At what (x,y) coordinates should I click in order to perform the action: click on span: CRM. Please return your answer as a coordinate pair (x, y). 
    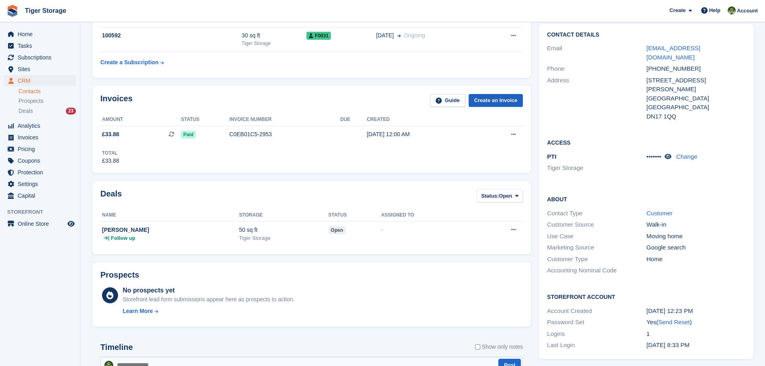
    Looking at the image, I should click on (42, 81).